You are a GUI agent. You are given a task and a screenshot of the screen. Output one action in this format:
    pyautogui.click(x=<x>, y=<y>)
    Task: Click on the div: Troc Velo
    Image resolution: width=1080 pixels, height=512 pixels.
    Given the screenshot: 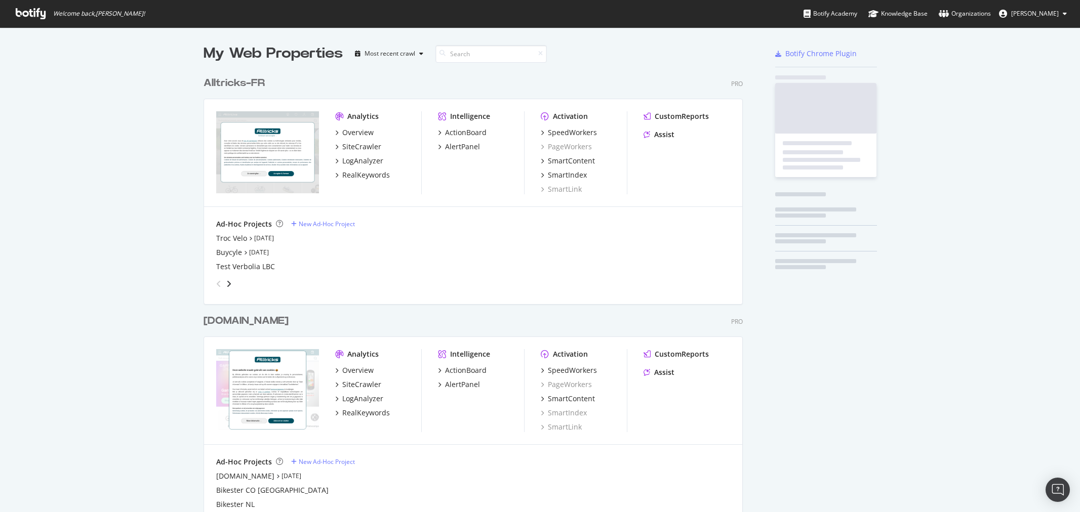 What is the action you would take?
    pyautogui.click(x=231, y=239)
    